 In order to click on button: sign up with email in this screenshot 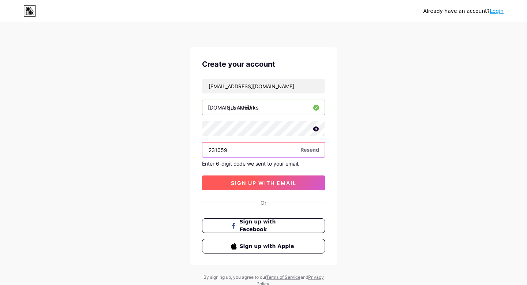, I will do `click(263, 183)`.